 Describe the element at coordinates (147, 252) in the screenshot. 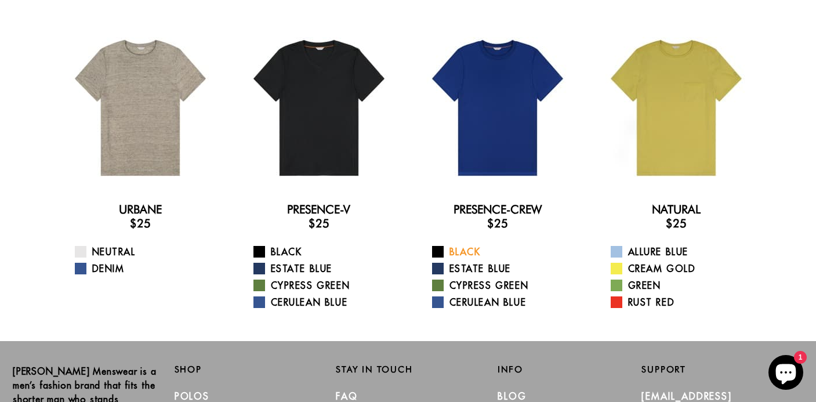

I see `a: Neutral` at that location.